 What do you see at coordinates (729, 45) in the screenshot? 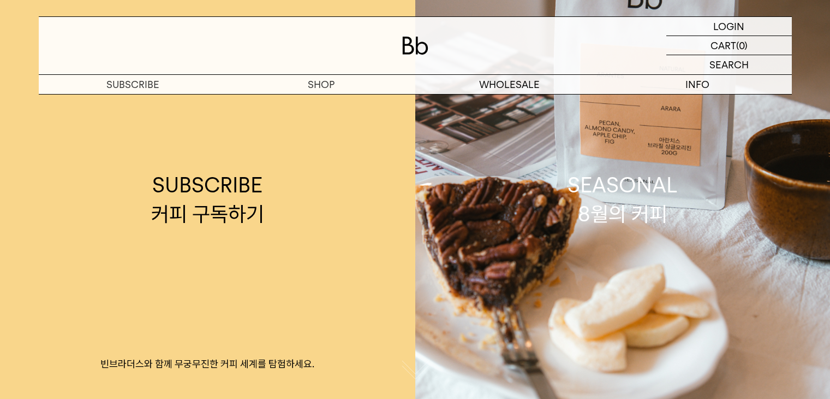
I see `a: CART (0)` at bounding box center [729, 45].